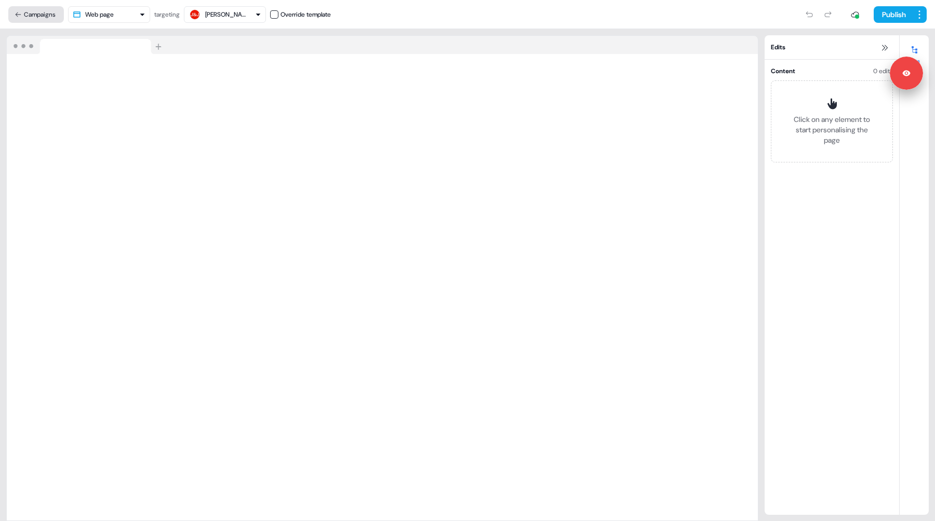 The image size is (935, 521). I want to click on button: Publish, so click(892, 15).